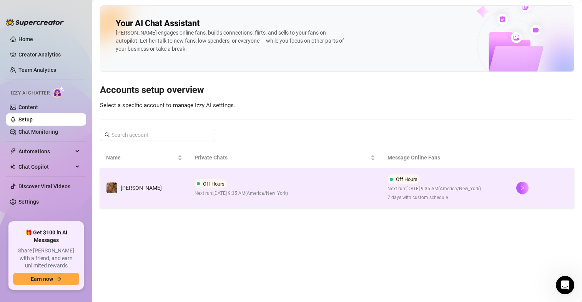 The width and height of the screenshot is (582, 302). I want to click on span: right, so click(523, 188).